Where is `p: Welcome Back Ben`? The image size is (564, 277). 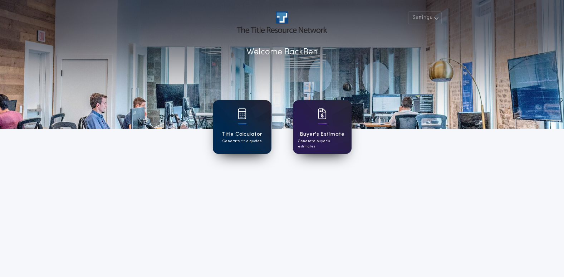 p: Welcome Back Ben is located at coordinates (282, 52).